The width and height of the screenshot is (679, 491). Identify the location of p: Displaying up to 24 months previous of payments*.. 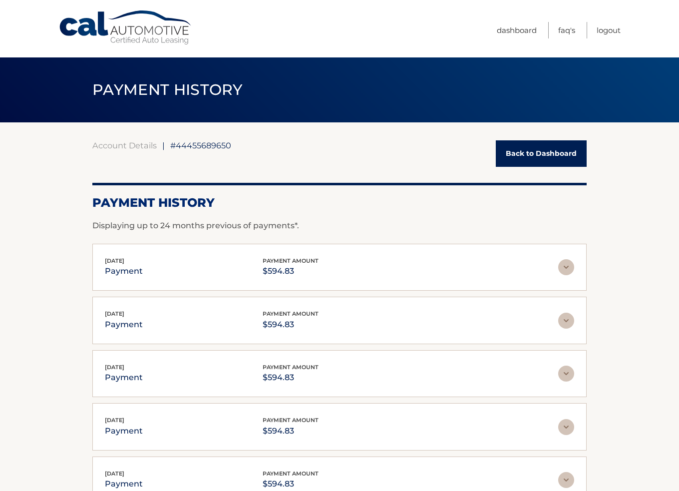
(339, 226).